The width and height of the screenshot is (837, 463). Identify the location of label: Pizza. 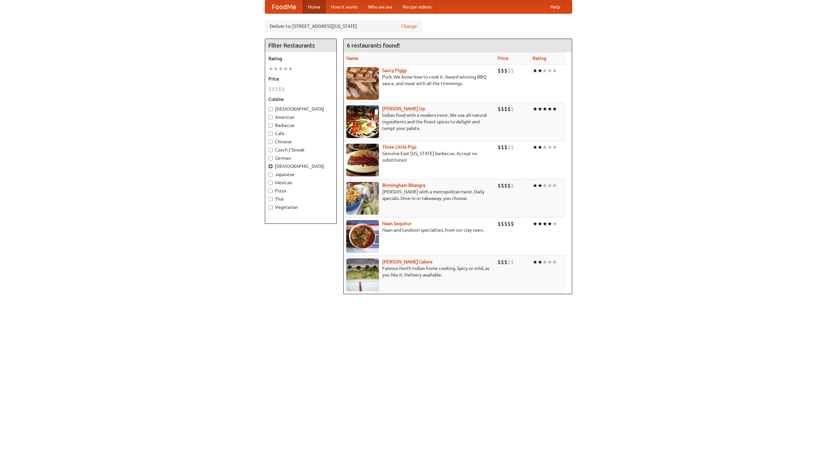
(301, 191).